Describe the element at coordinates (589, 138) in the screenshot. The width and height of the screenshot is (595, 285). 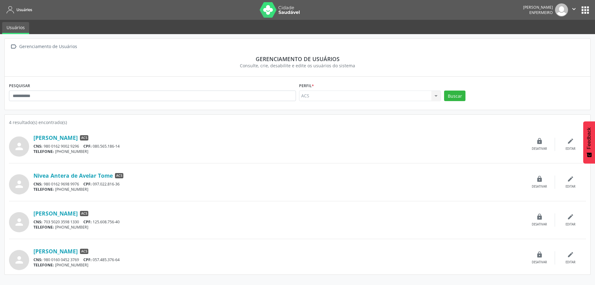
I see `span: Feedback` at that location.